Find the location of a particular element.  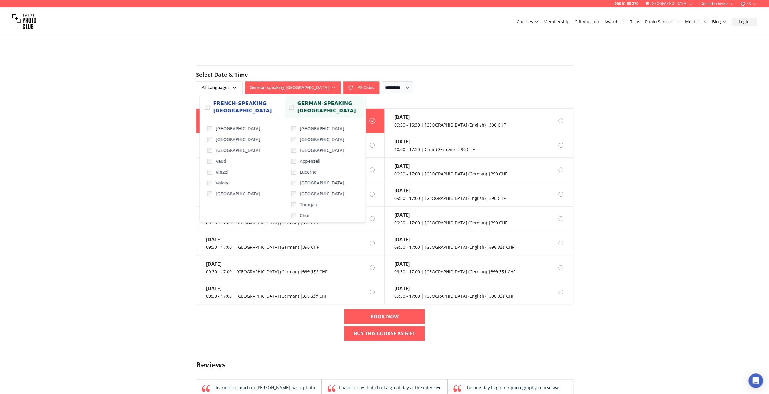

button: Gift Voucher is located at coordinates (587, 22).